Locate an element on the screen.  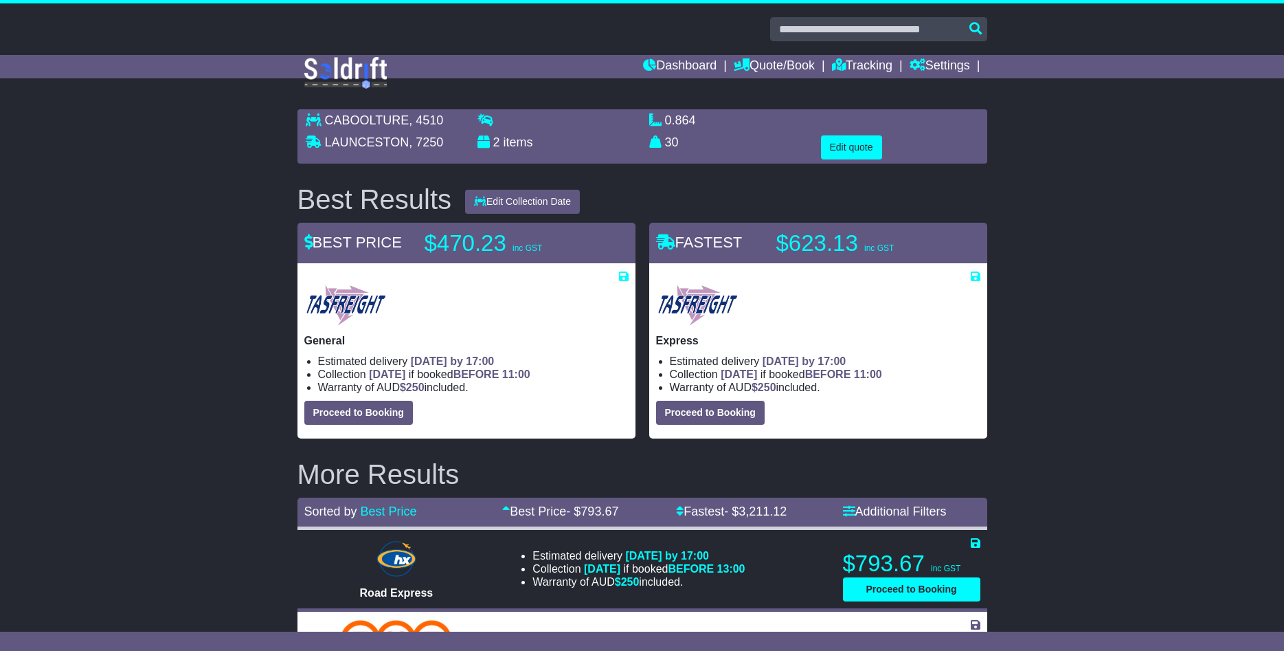
span: 30 is located at coordinates (672, 142).